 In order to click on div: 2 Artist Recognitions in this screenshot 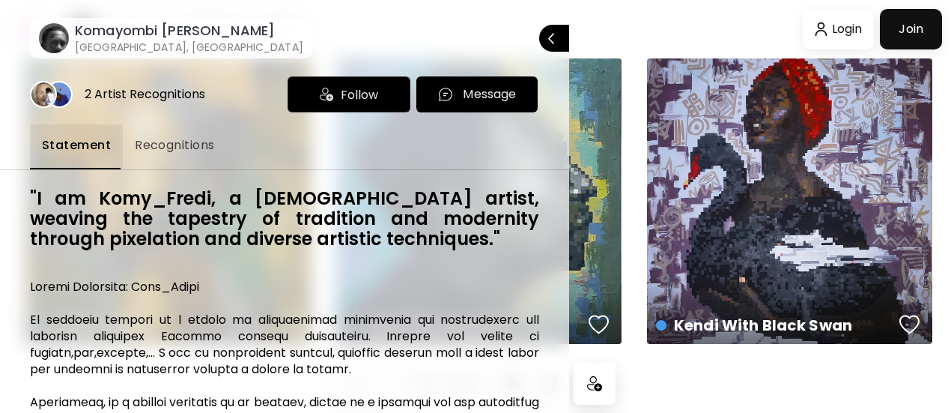, I will do `click(145, 94)`.